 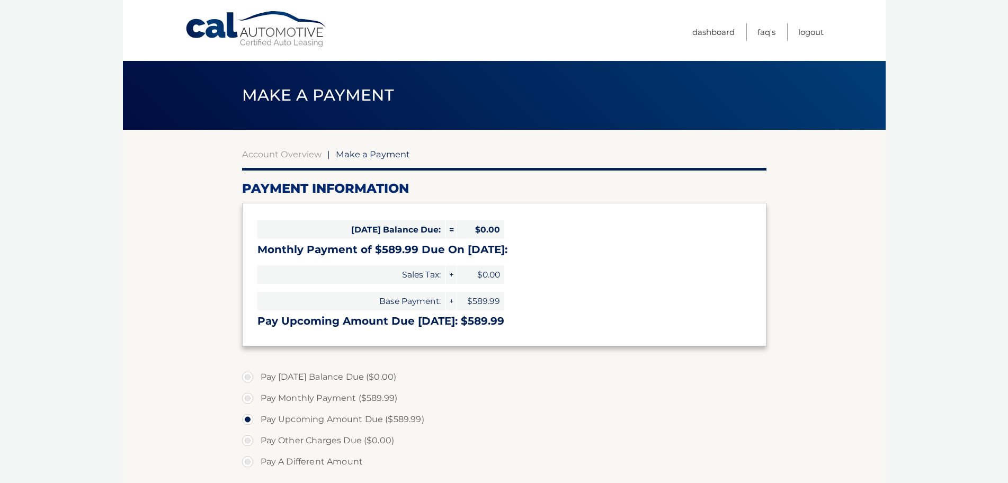 What do you see at coordinates (351, 274) in the screenshot?
I see `span: Sales Tax:` at bounding box center [351, 274].